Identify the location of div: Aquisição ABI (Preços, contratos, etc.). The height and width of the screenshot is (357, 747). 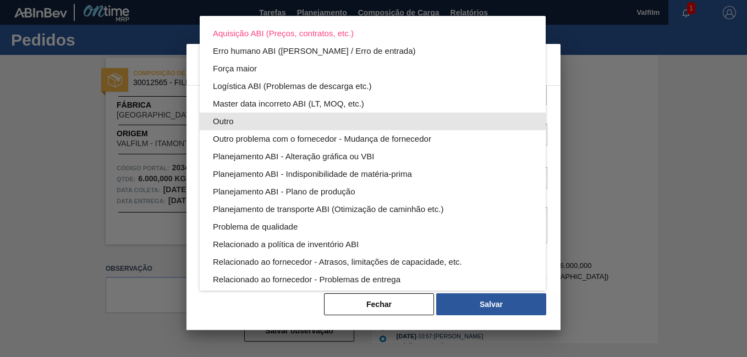
(372, 34).